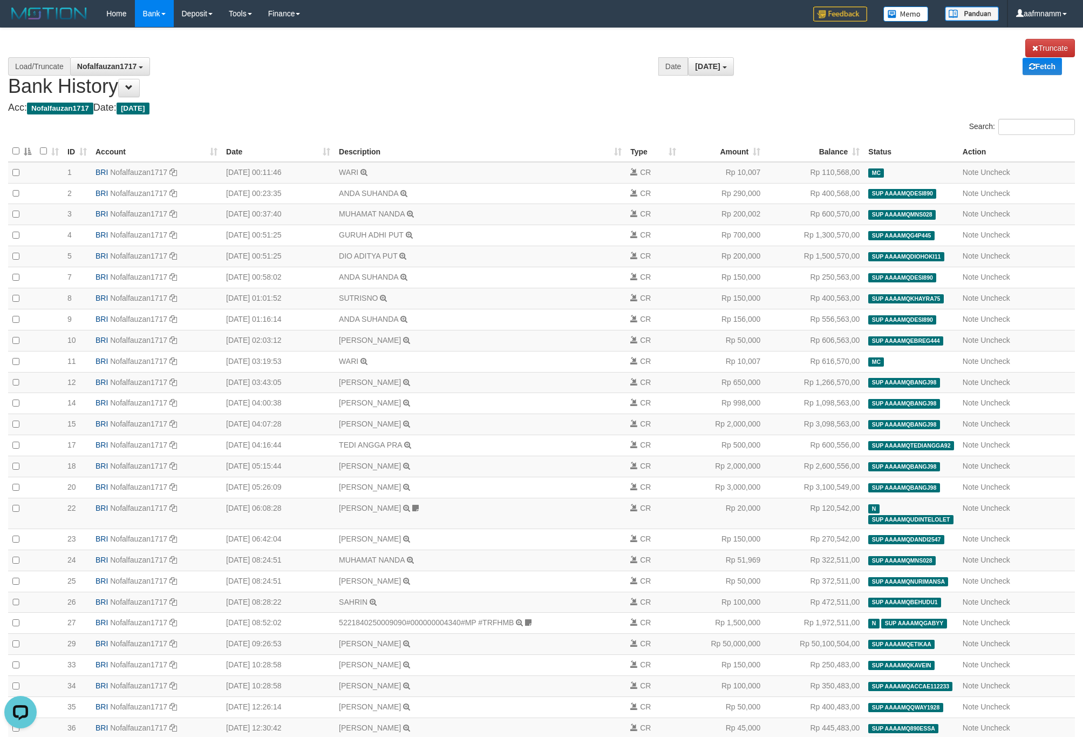  I want to click on a: GURUH ADHI PUT, so click(371, 235).